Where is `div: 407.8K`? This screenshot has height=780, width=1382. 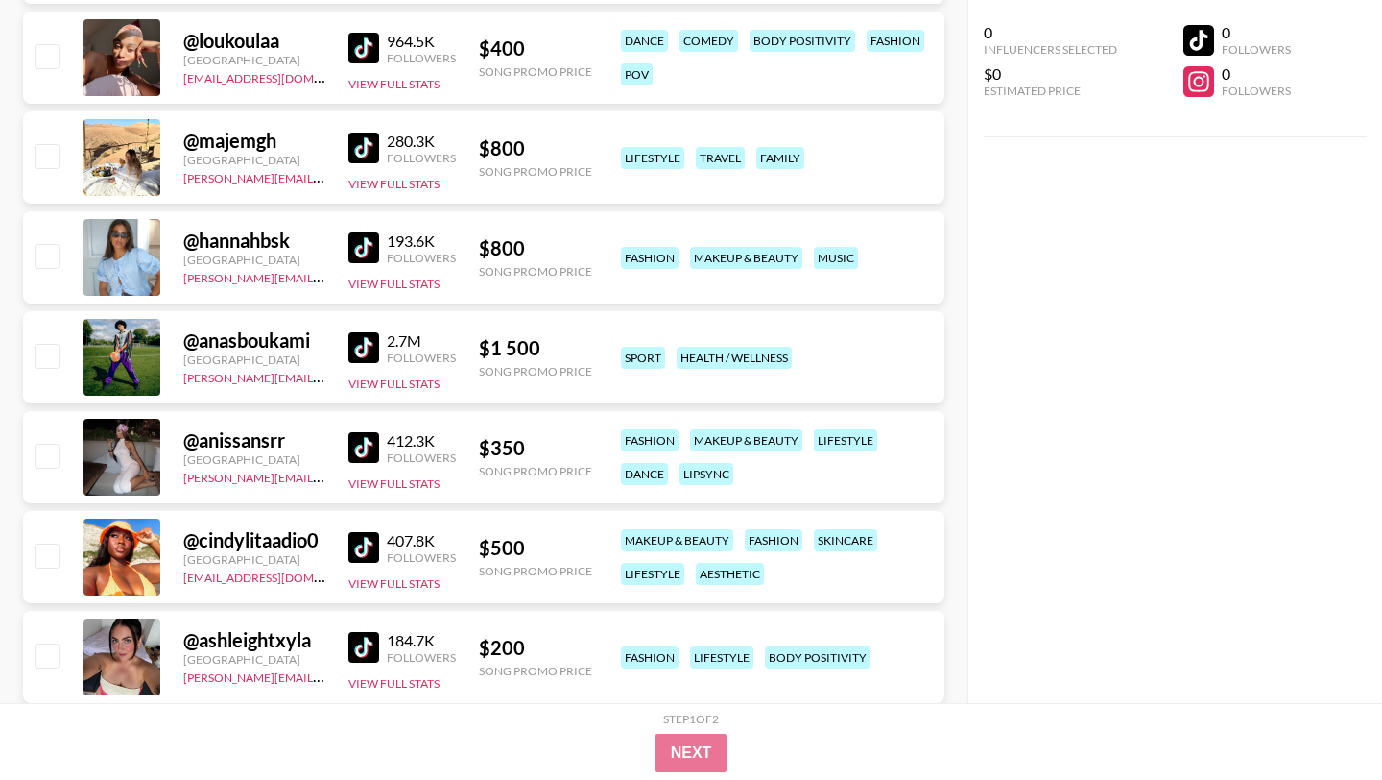
div: 407.8K is located at coordinates (421, 541).